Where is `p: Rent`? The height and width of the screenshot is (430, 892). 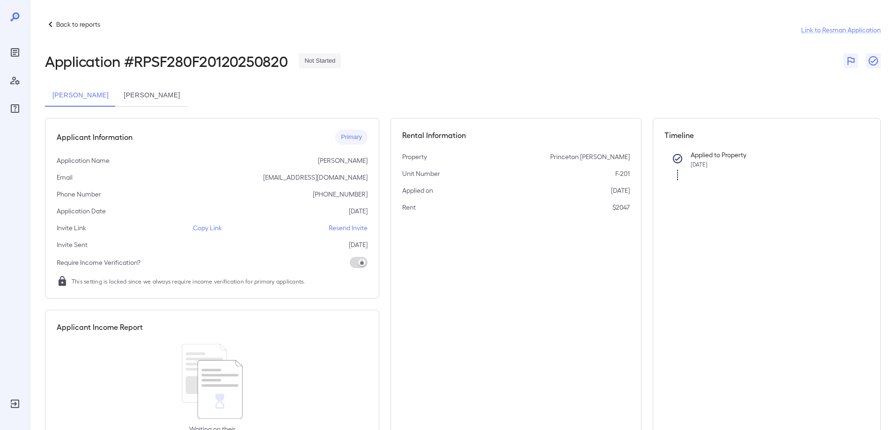 p: Rent is located at coordinates (409, 207).